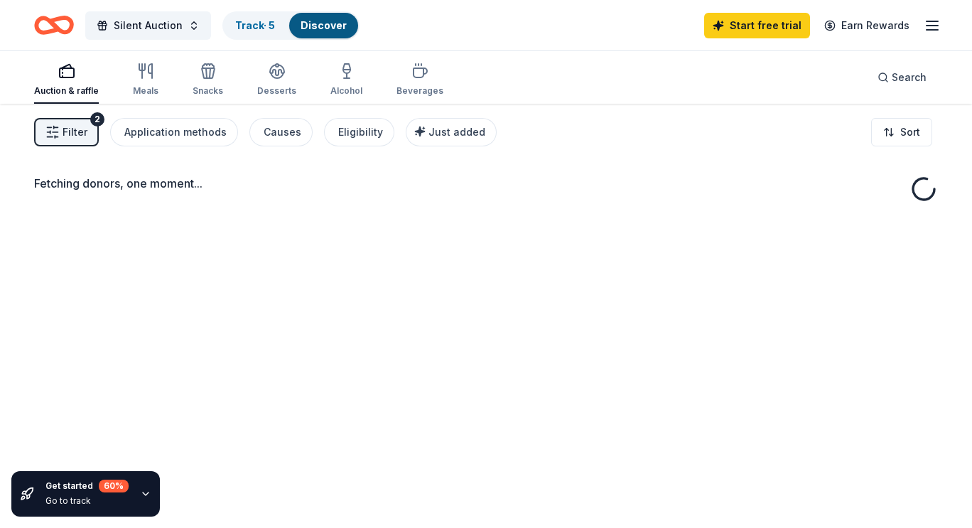 Image resolution: width=972 pixels, height=528 pixels. I want to click on span: Just added, so click(457, 131).